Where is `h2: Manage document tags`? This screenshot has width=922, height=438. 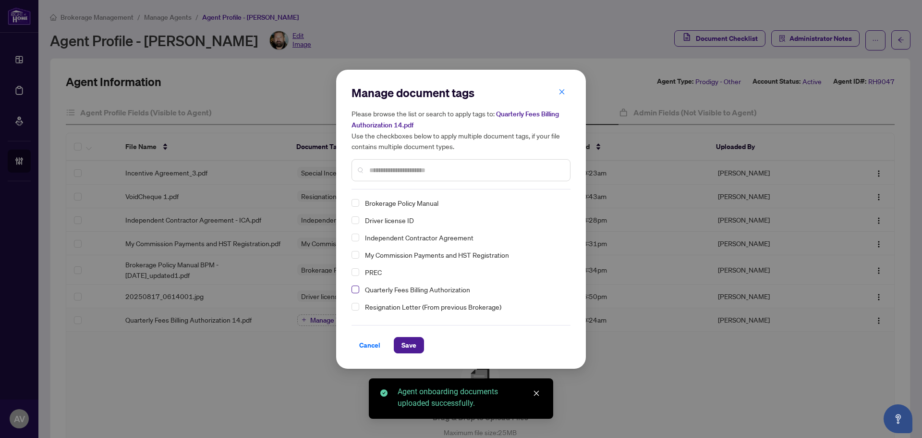
h2: Manage document tags is located at coordinates (461, 93).